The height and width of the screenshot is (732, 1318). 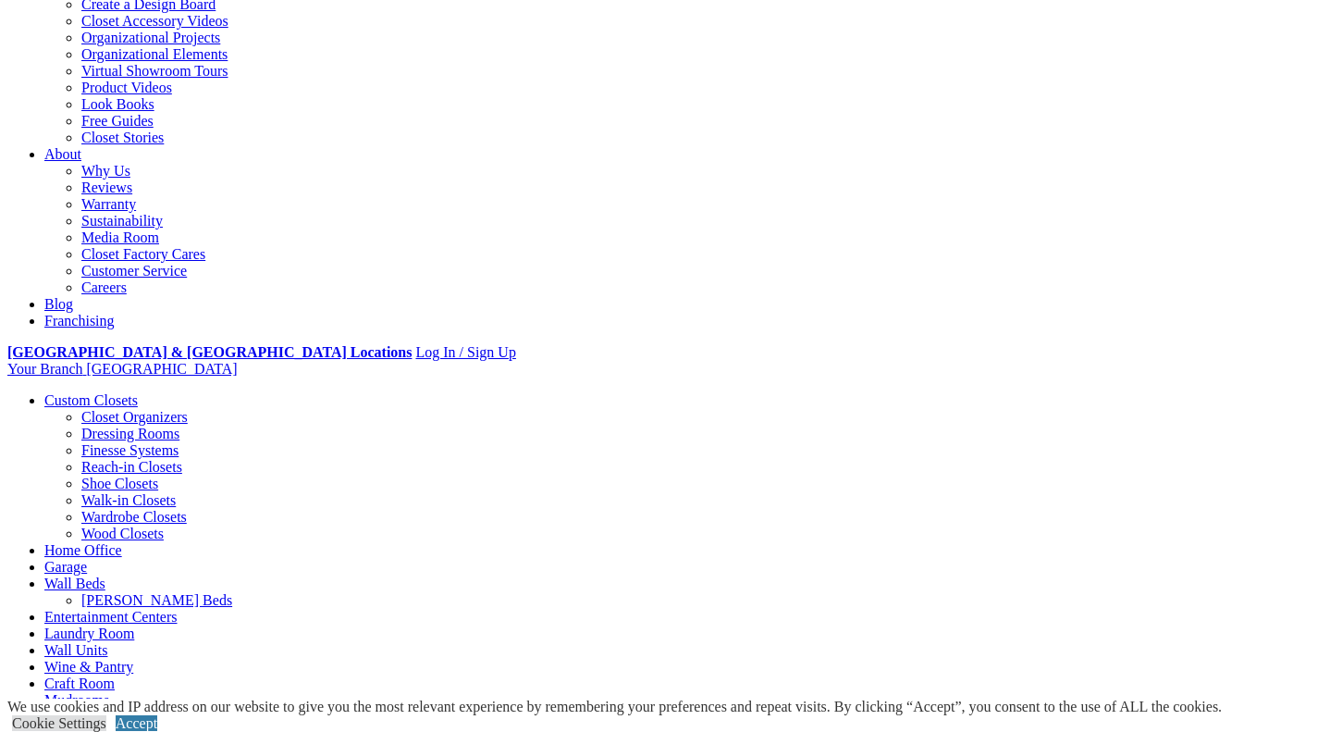 I want to click on a: Careers, so click(x=104, y=287).